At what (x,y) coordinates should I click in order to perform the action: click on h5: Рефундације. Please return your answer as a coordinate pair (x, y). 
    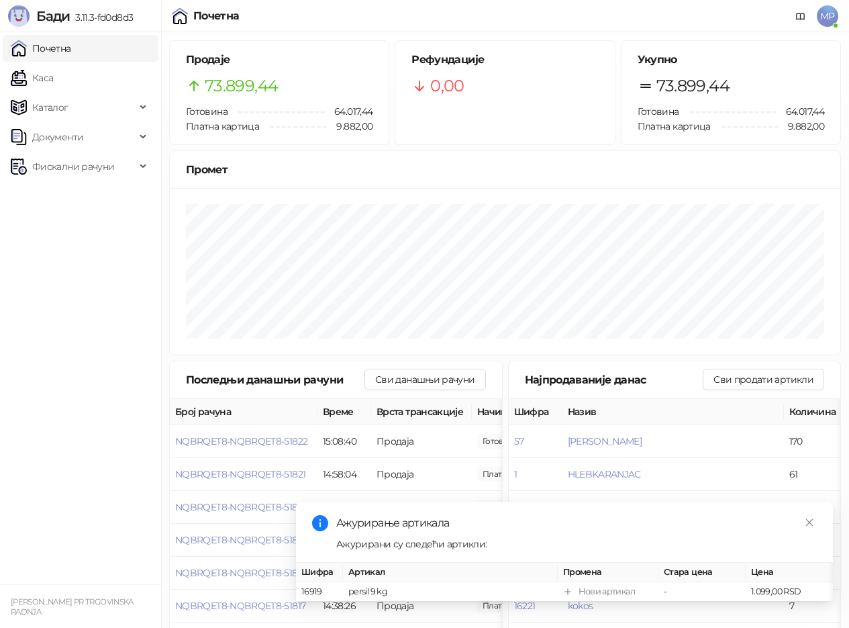
    Looking at the image, I should click on (505, 60).